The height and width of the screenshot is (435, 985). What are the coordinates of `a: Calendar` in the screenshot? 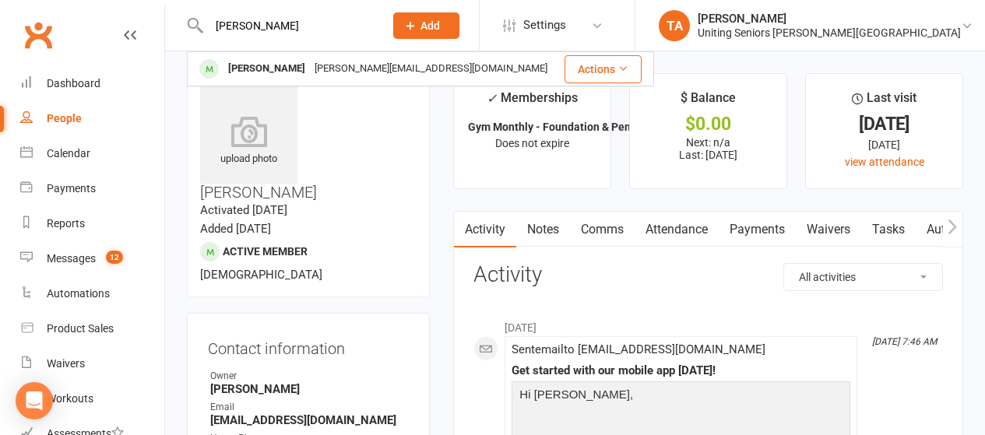 It's located at (92, 153).